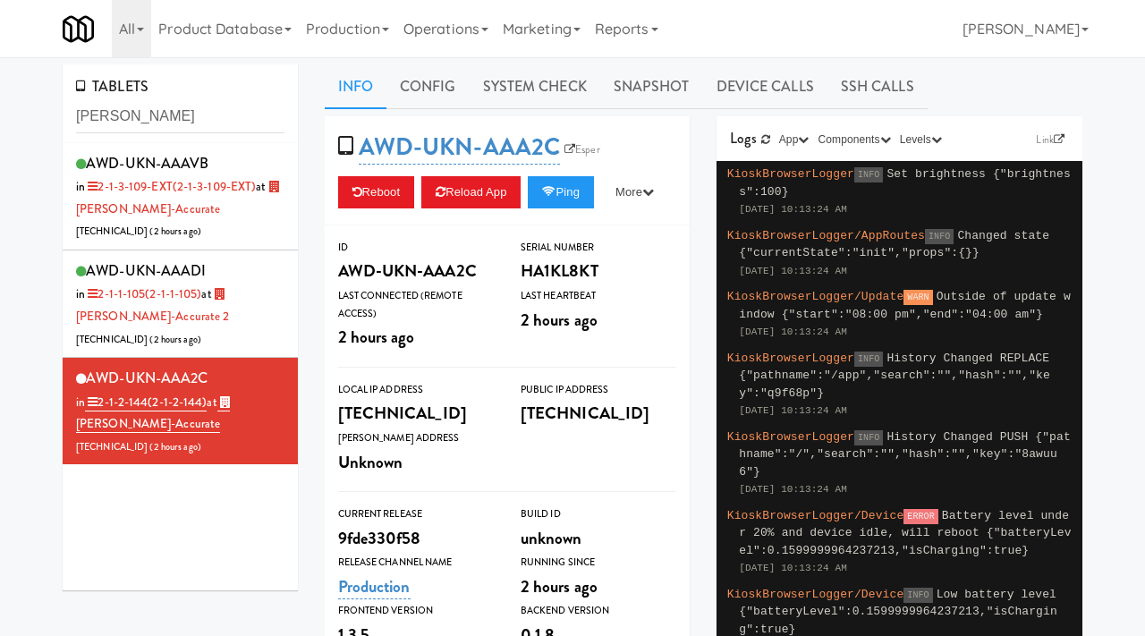 Image resolution: width=1145 pixels, height=636 pixels. What do you see at coordinates (147, 163) in the screenshot?
I see `span: AWD-UKN-AAAVB` at bounding box center [147, 163].